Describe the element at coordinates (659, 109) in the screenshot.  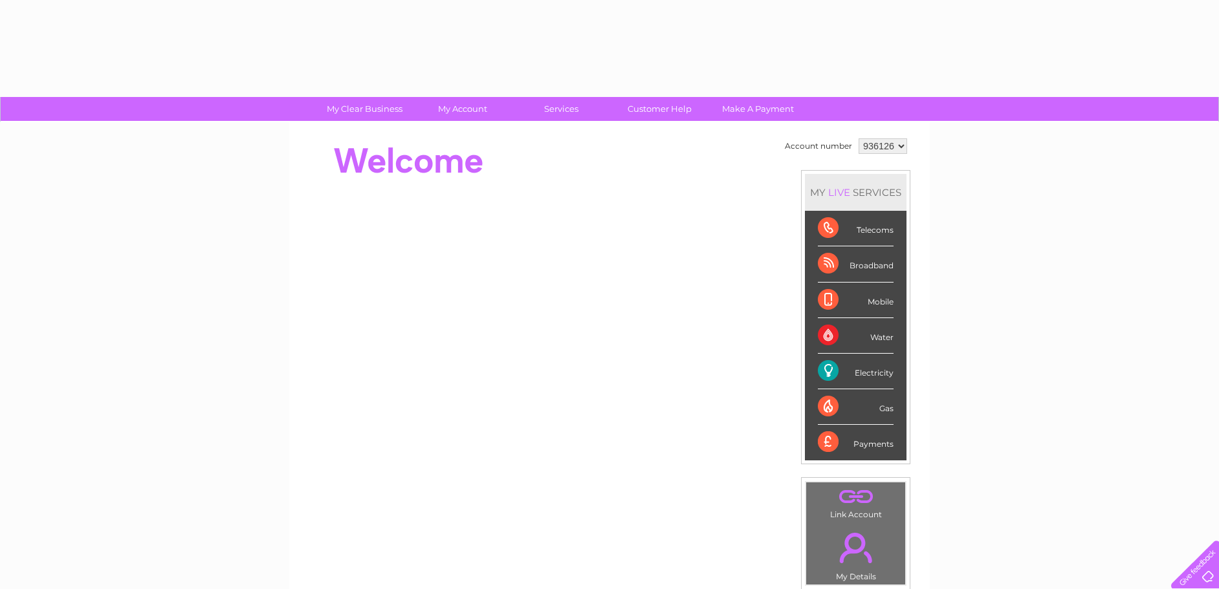
I see `a: Customer Help` at that location.